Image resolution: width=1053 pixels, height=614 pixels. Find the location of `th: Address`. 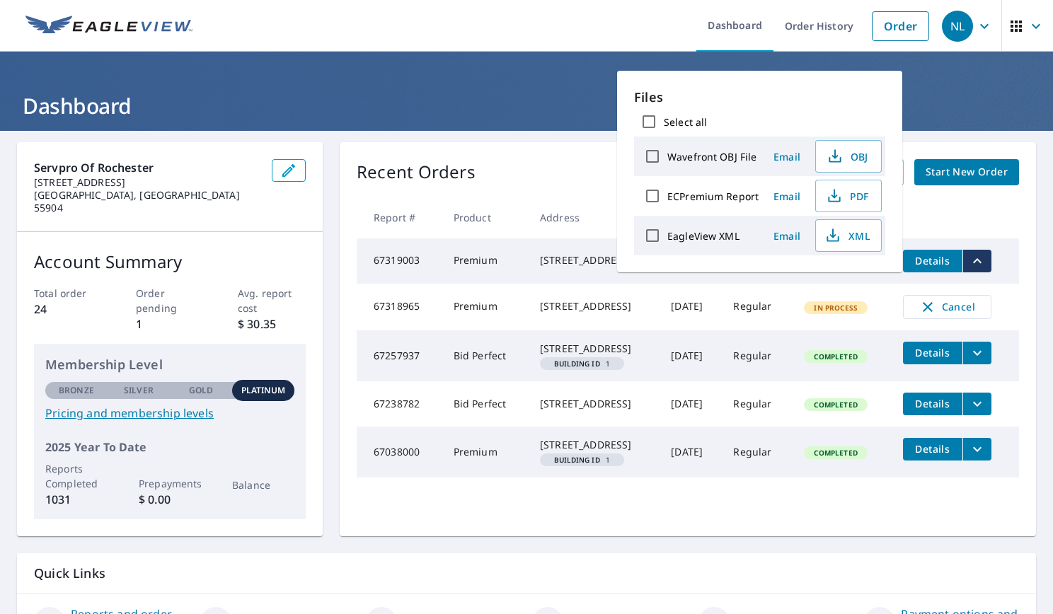

th: Address is located at coordinates (594, 217).